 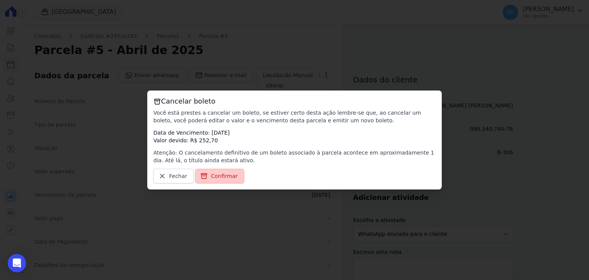 What do you see at coordinates (178, 176) in the screenshot?
I see `span: Fechar` at bounding box center [178, 176].